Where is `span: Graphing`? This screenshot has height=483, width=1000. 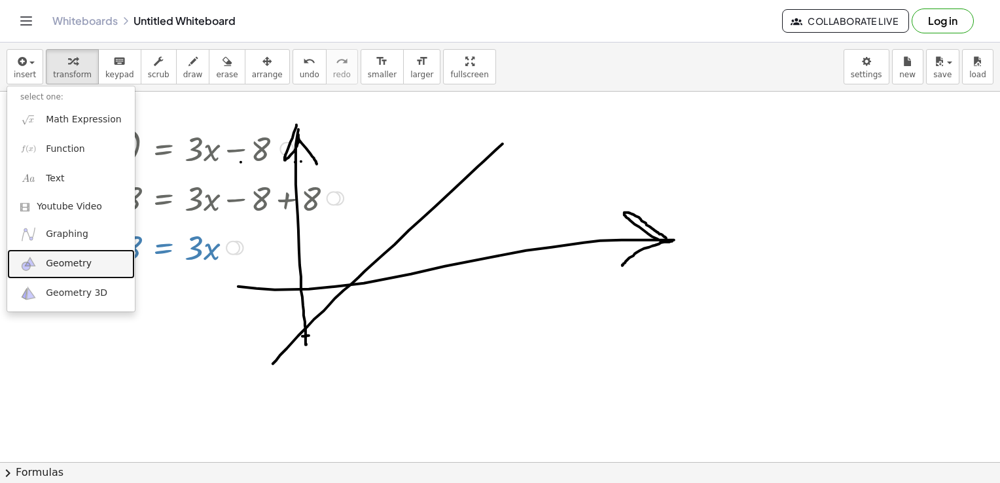 span: Graphing is located at coordinates (67, 234).